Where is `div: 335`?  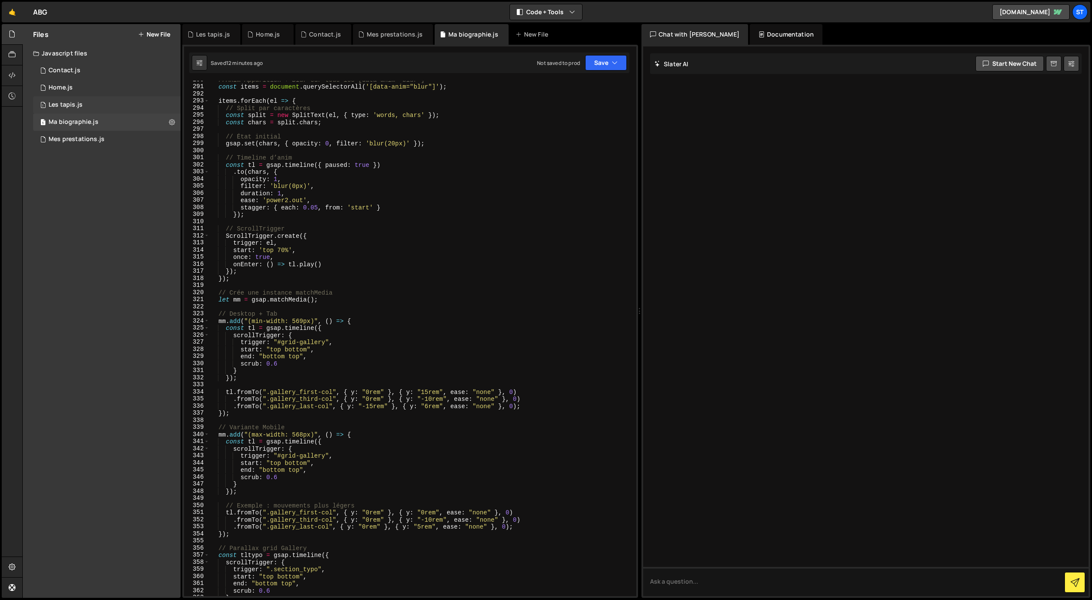
div: 335 is located at coordinates (196, 398).